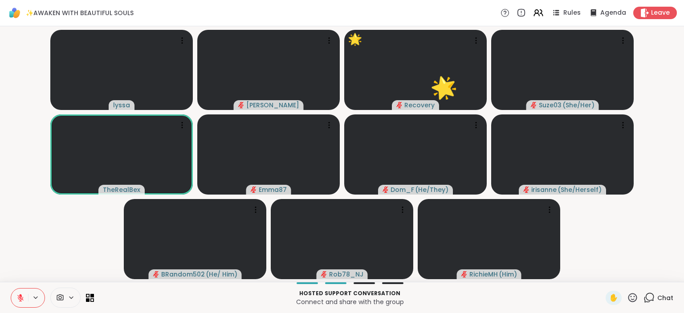 The height and width of the screenshot is (313, 684). I want to click on span: ✨AWAKEN WITH BEAUTIFUL SOULS, so click(80, 13).